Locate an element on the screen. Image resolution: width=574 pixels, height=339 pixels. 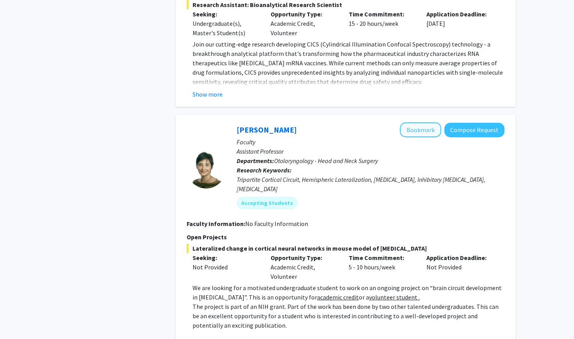
button: Show more is located at coordinates (207, 94).